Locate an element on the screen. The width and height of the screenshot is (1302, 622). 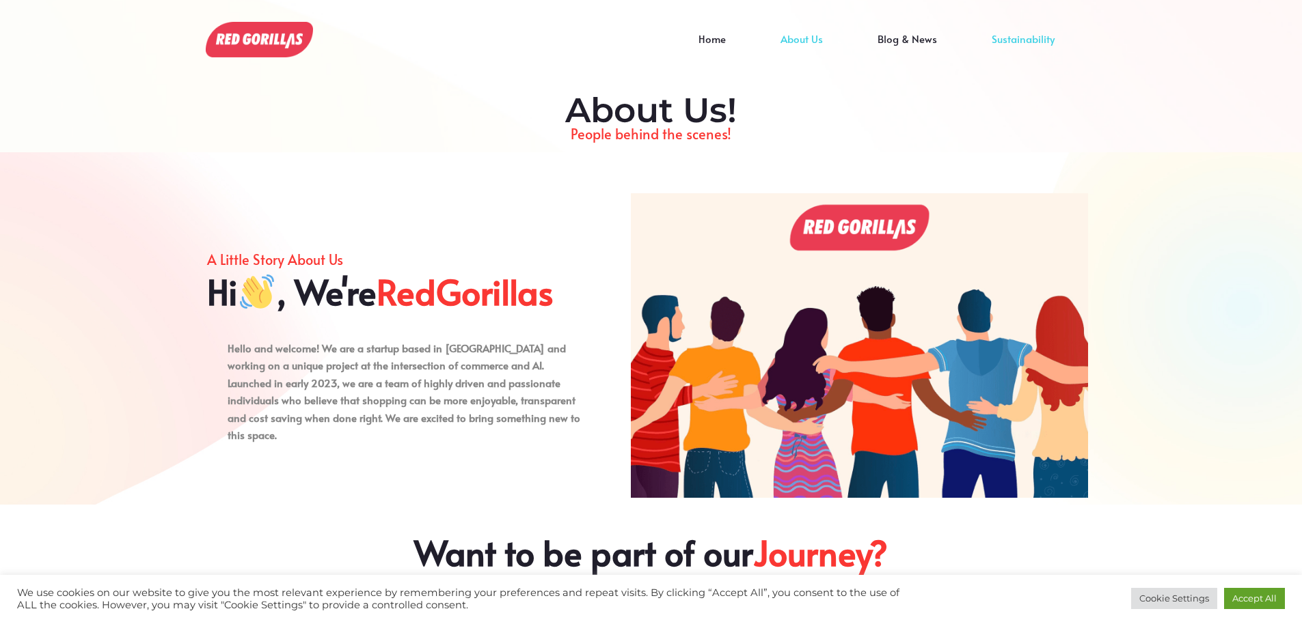
a: Accept All is located at coordinates (1254, 599).